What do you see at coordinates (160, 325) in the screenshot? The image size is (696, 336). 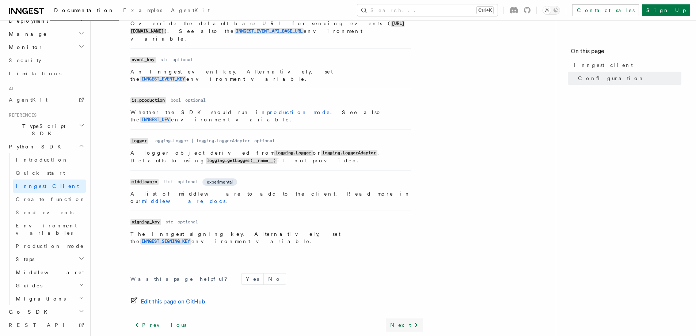 I see `a: Previous` at bounding box center [160, 325].